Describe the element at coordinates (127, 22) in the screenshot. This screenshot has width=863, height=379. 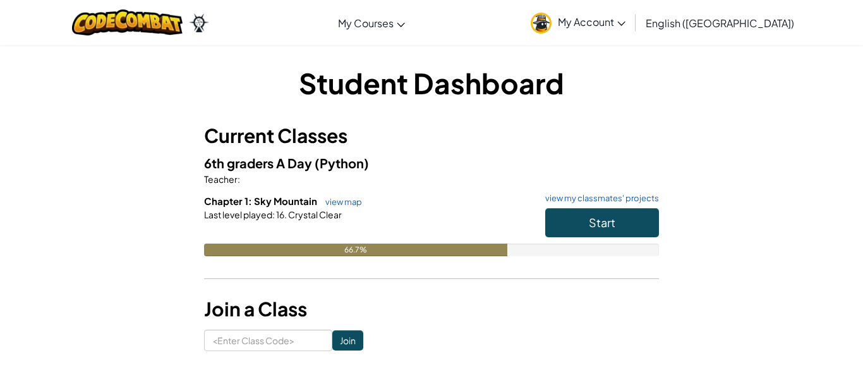
I see `img: CodeCombat logo` at that location.